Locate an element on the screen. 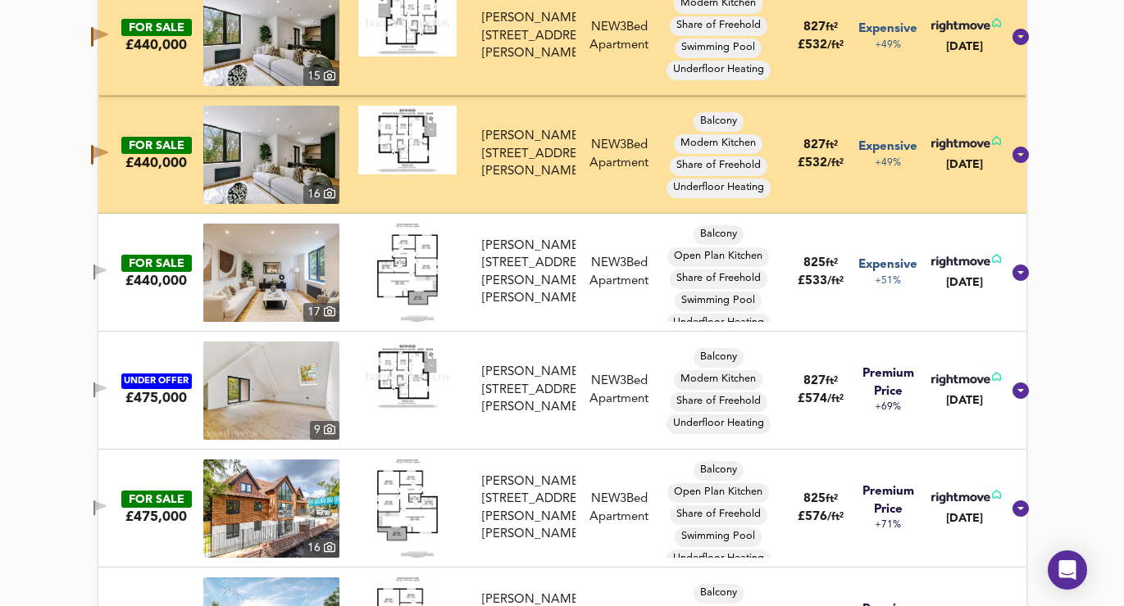  div: 15 is located at coordinates (321, 76).